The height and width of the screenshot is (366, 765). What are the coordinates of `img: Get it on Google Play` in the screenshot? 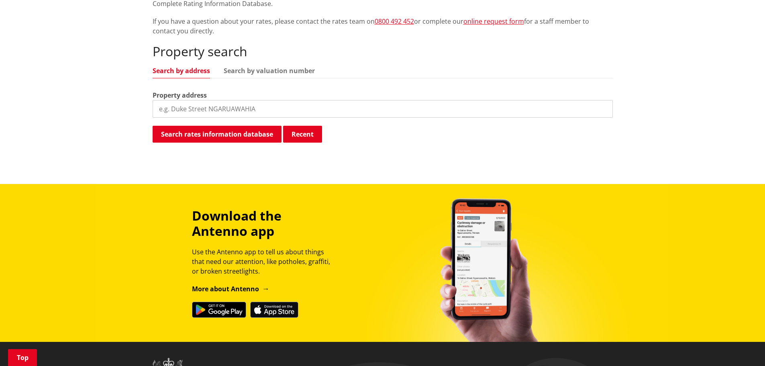 It's located at (219, 310).